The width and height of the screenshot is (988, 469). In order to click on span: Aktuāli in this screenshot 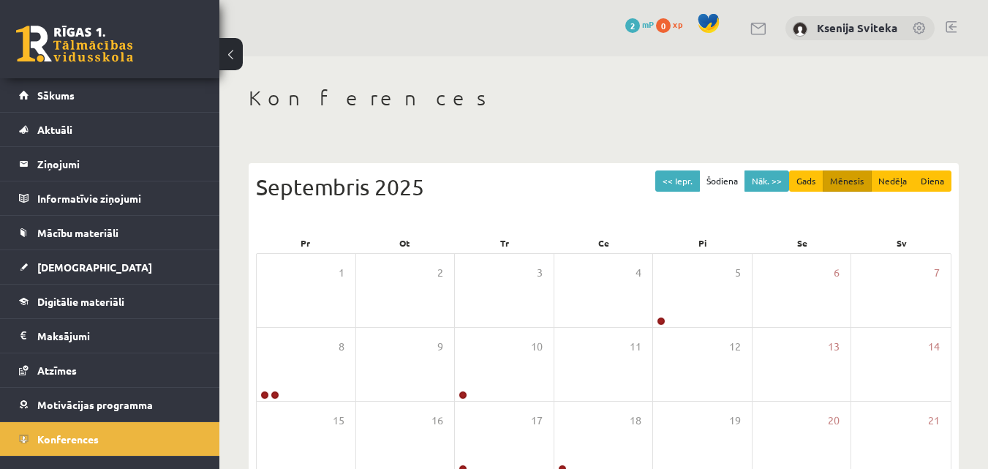, I will do `click(55, 129)`.